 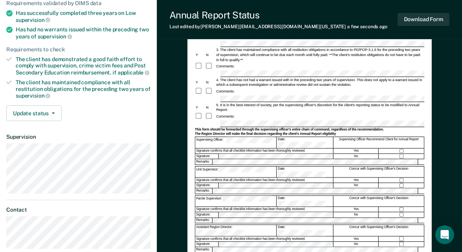 I want to click on div: Parole Supervisor:, so click(x=236, y=201).